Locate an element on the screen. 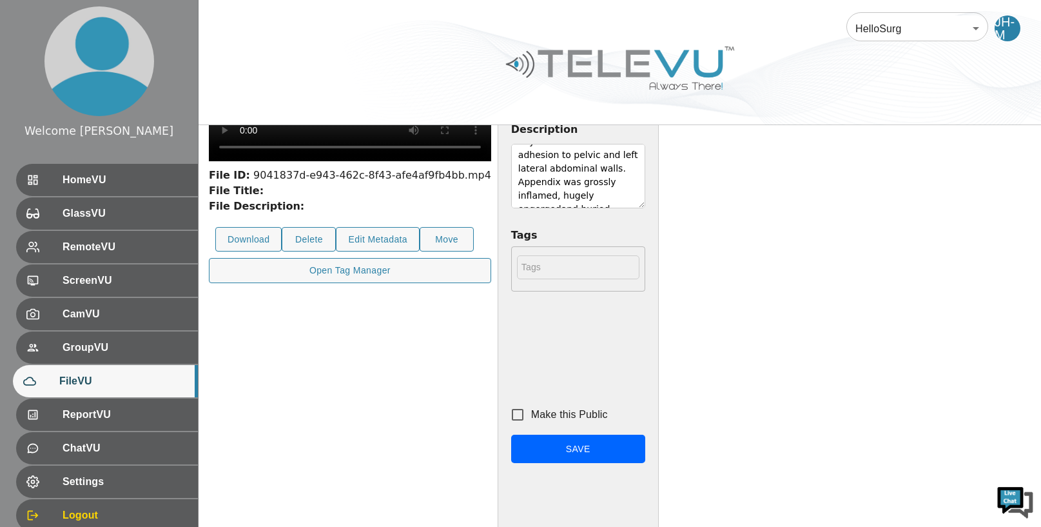 The image size is (1041, 527). div: Minimize live chat window is located at coordinates (227, 22).